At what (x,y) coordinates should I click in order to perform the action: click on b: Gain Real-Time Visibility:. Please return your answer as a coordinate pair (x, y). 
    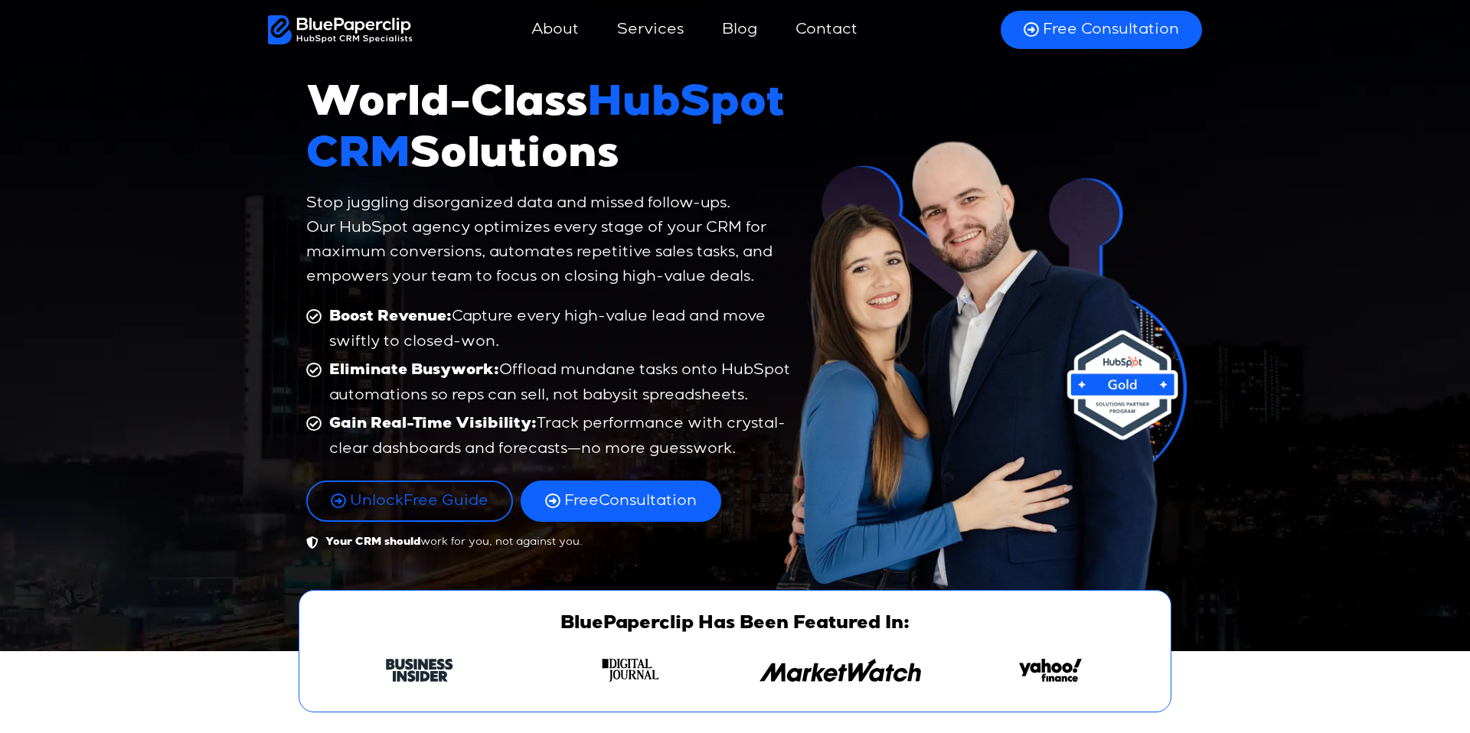
    Looking at the image, I should click on (433, 425).